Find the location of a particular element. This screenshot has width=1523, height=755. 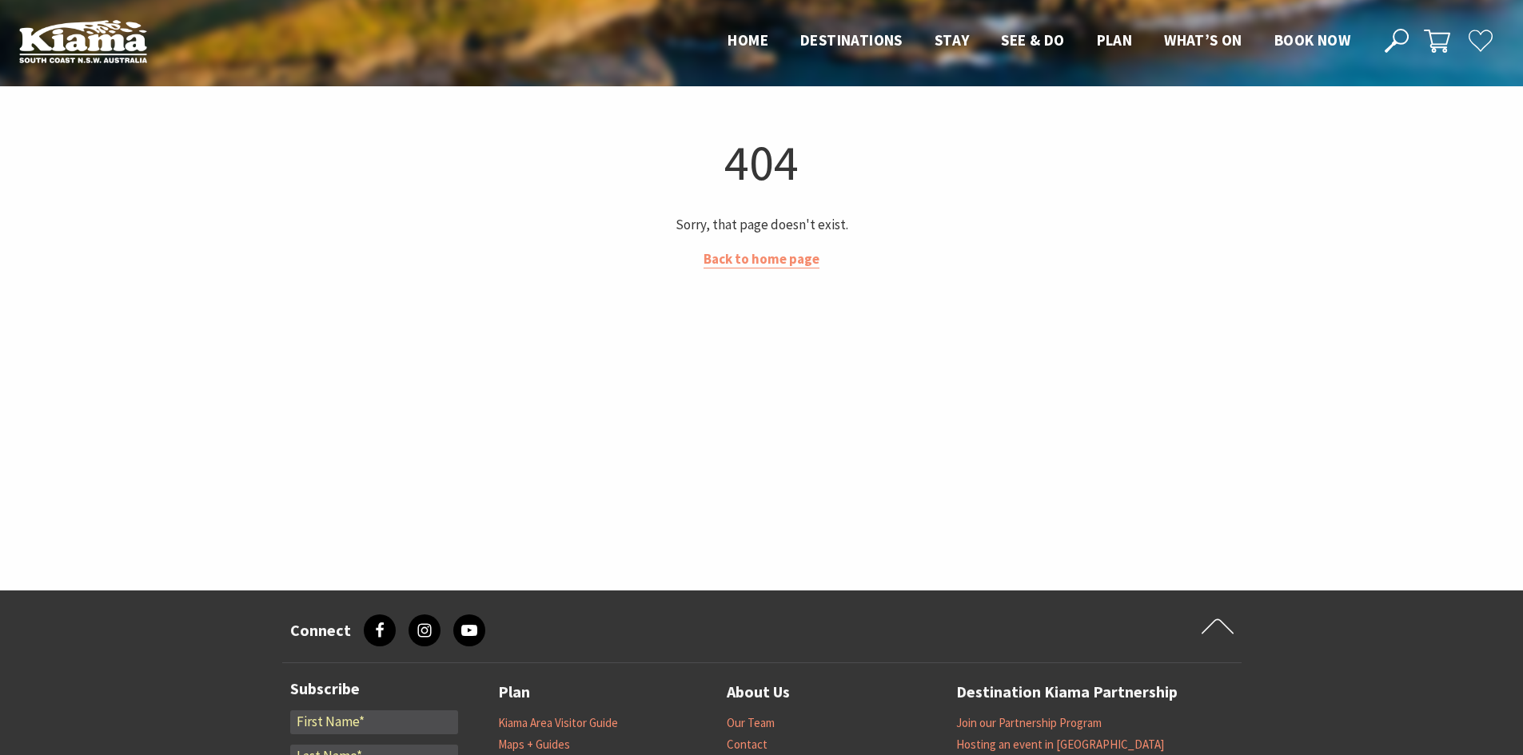

a: Kiama Area Visitor Guide is located at coordinates (558, 723).